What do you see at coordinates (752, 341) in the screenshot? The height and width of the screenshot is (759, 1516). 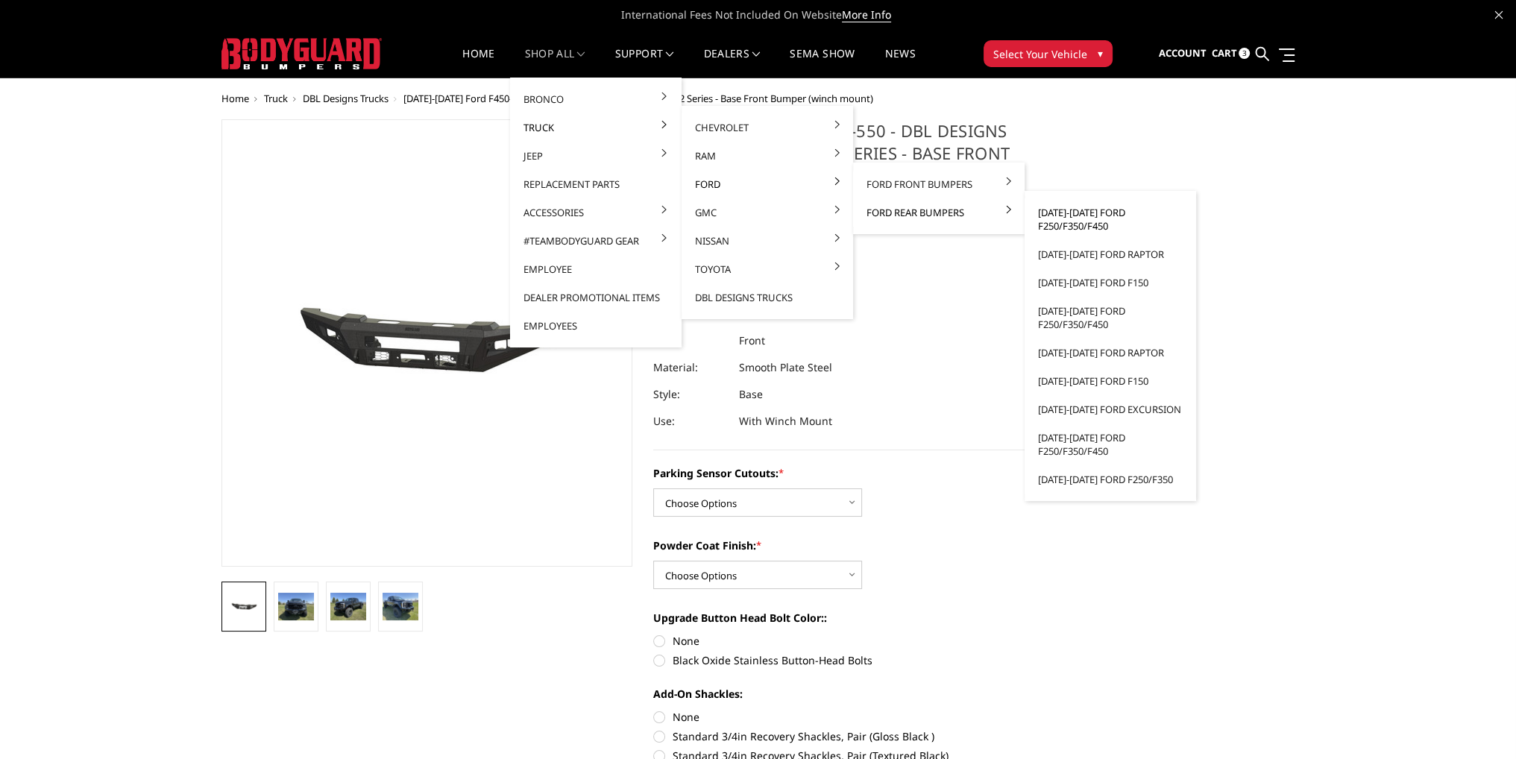 I see `dd: Front` at bounding box center [752, 341].